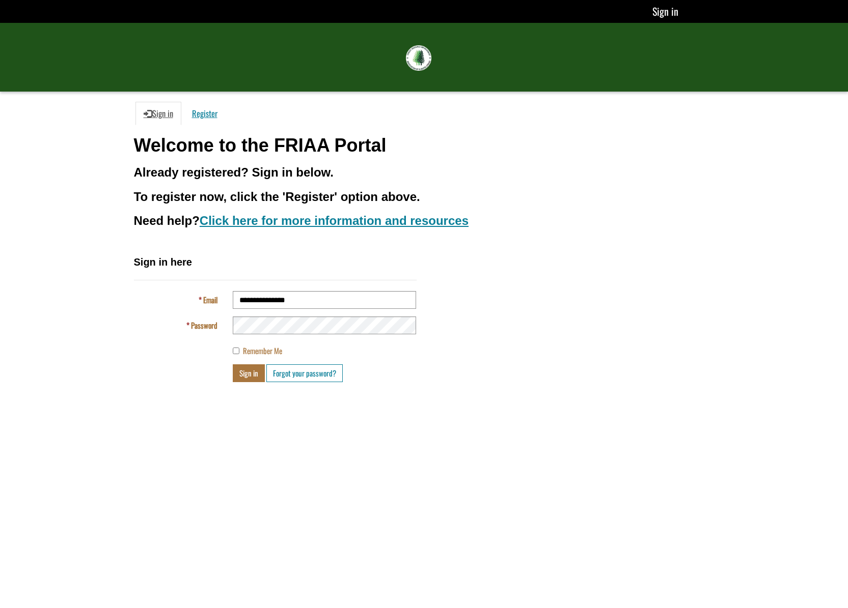 Image resolution: width=848 pixels, height=608 pixels. What do you see at coordinates (424, 146) in the screenshot?
I see `h1: Welcome to the FRIAA Portal` at bounding box center [424, 146].